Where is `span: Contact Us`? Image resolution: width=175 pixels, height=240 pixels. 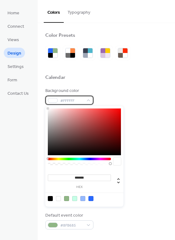
span: Contact Us is located at coordinates (18, 94).